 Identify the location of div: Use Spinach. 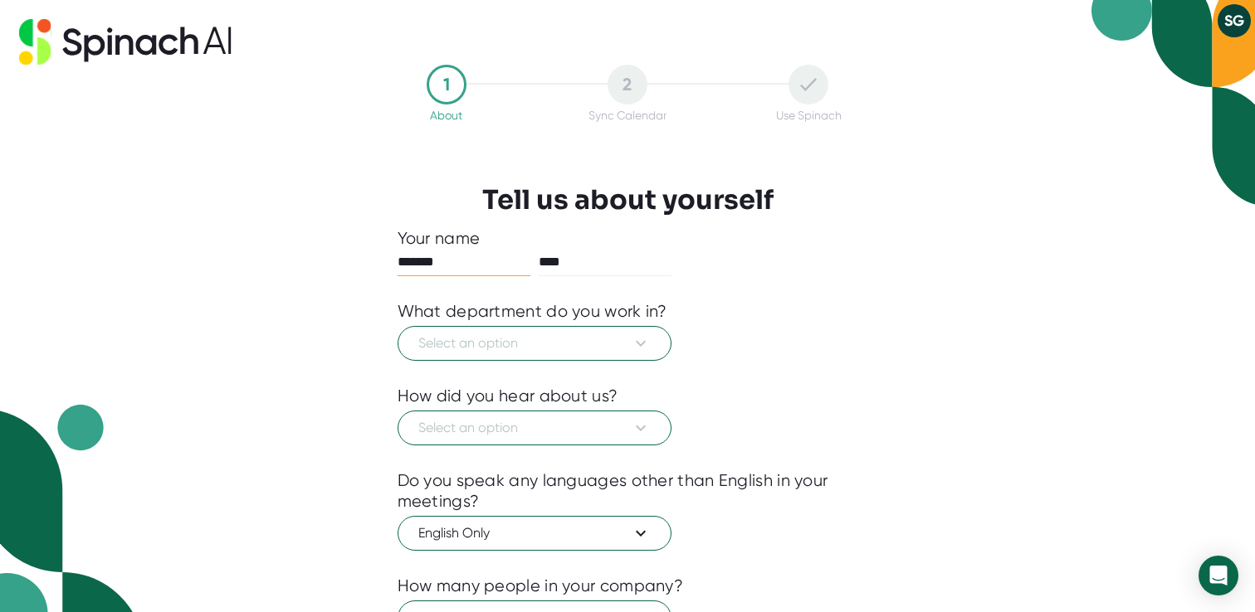
(808, 115).